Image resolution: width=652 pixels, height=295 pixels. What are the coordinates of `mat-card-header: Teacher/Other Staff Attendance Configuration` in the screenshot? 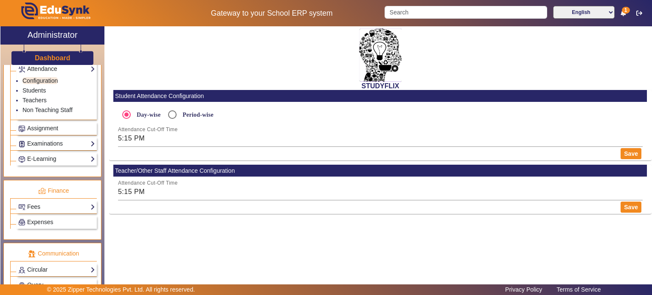 It's located at (380, 171).